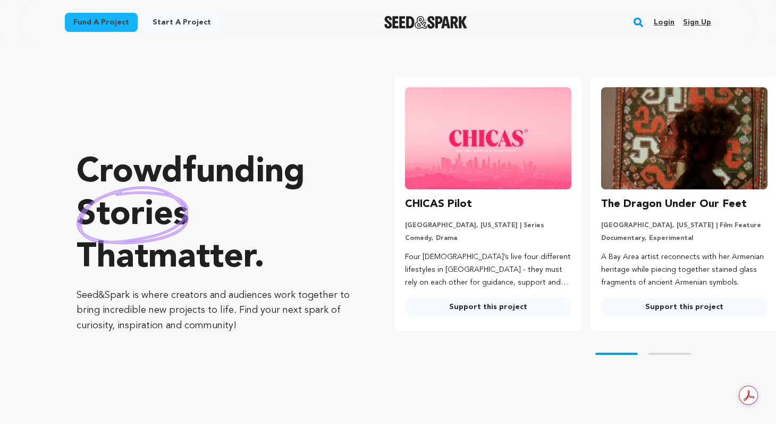 Image resolution: width=776 pixels, height=424 pixels. Describe the element at coordinates (684, 238) in the screenshot. I see `p: Documentary, Experimental` at that location.